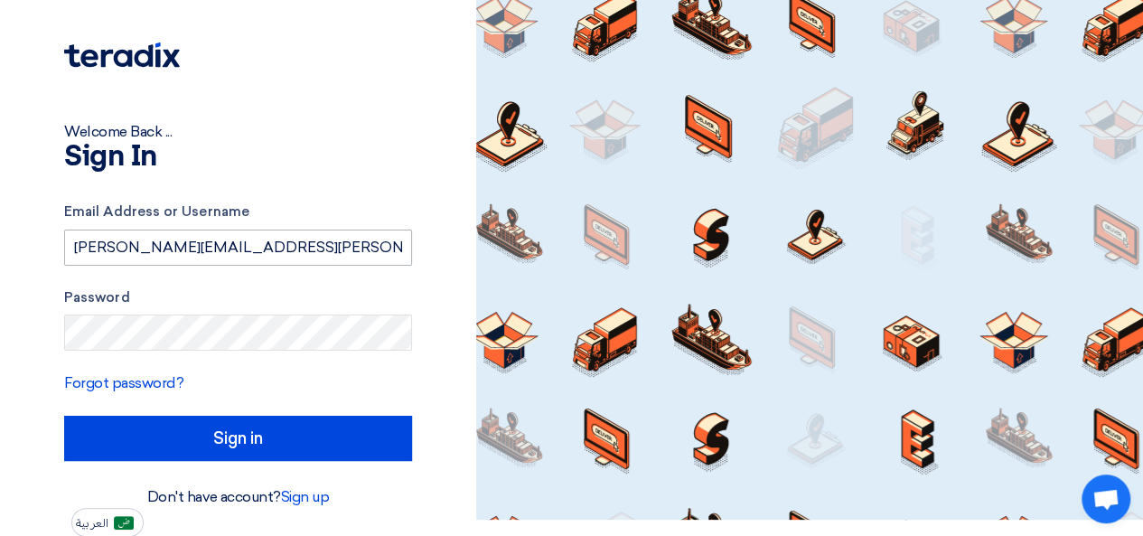 Image resolution: width=1143 pixels, height=536 pixels. What do you see at coordinates (305, 496) in the screenshot?
I see `a: Sign up` at bounding box center [305, 496].